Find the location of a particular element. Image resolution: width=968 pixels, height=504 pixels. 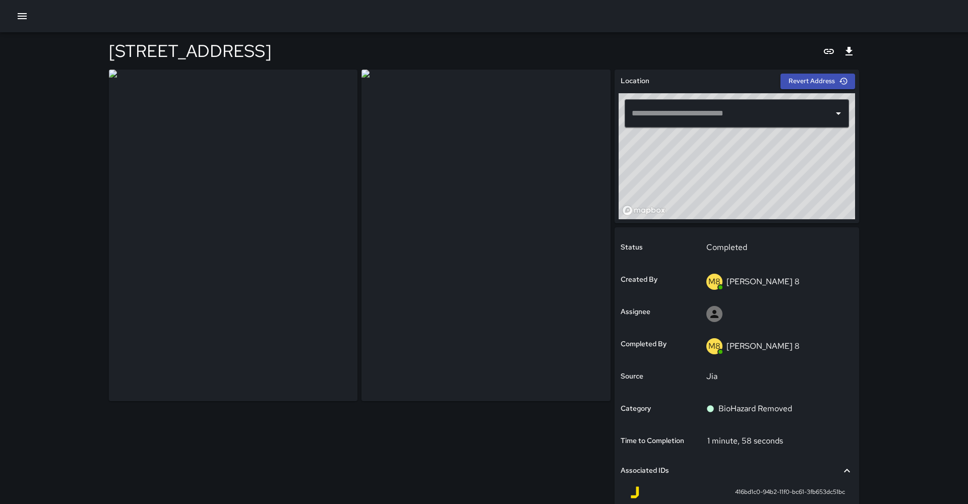

div: Associated IDs is located at coordinates (736, 471).